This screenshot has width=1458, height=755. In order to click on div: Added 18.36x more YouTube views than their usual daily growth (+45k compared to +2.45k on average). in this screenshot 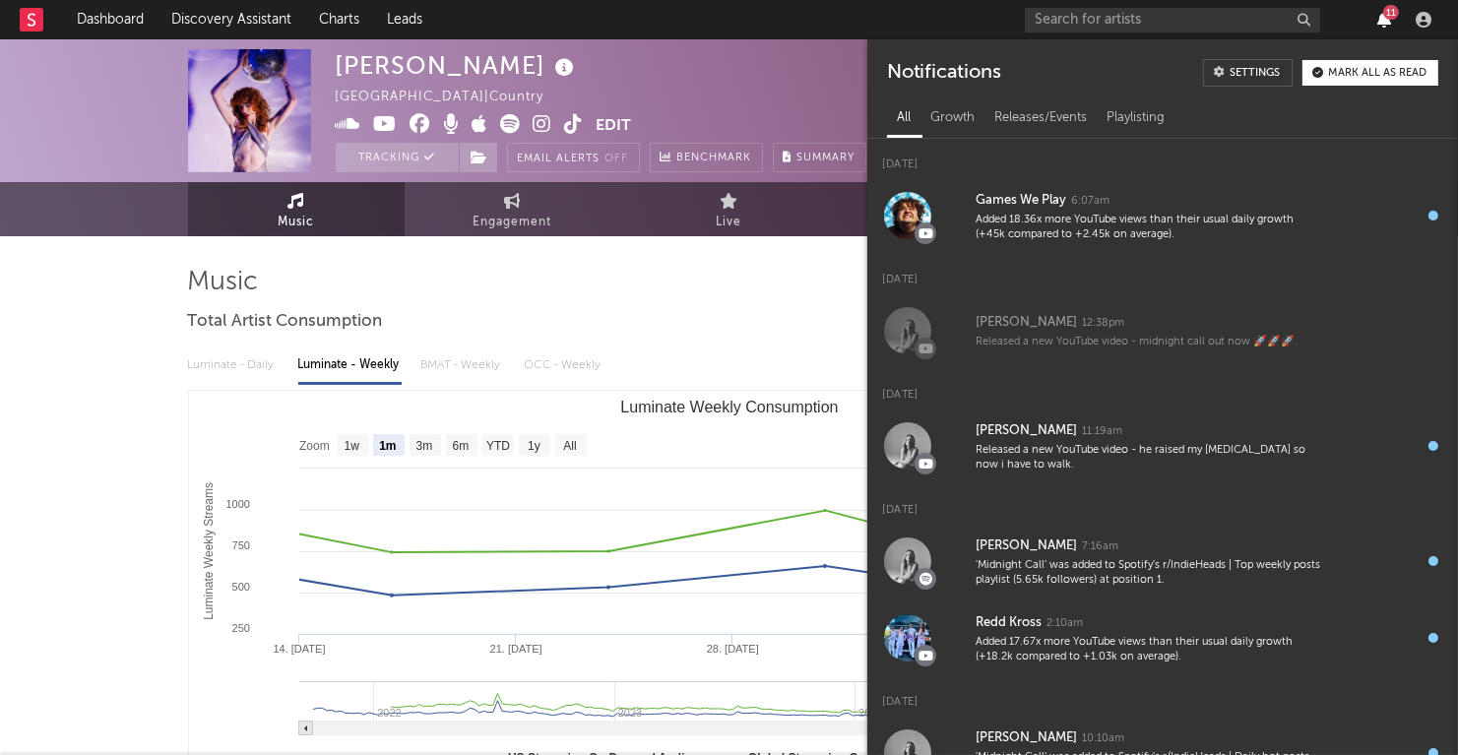, I will do `click(1149, 227)`.